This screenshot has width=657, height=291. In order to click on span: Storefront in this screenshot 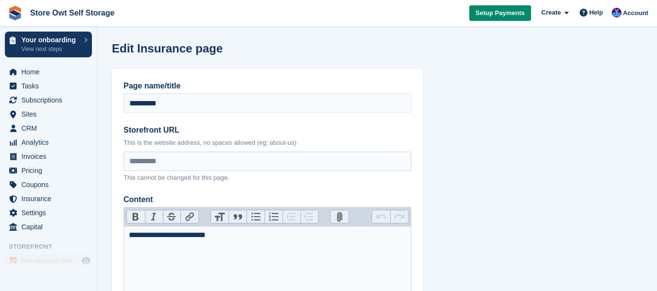, I will do `click(52, 247)`.